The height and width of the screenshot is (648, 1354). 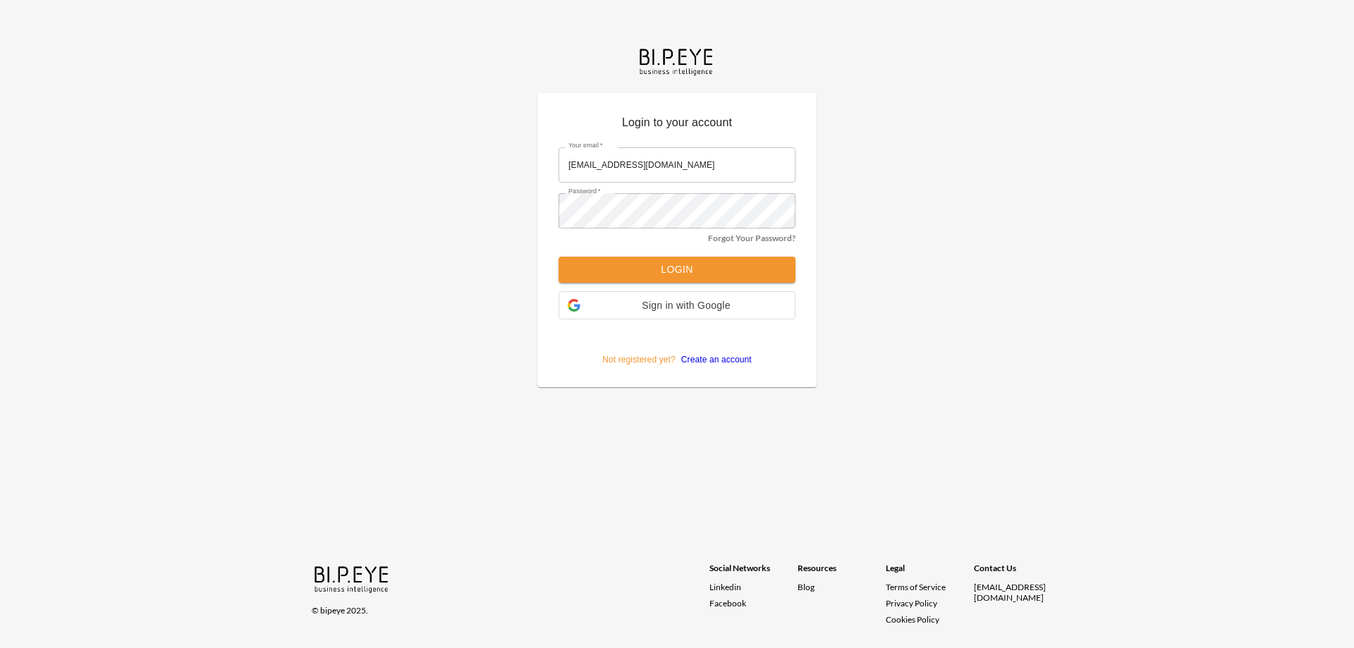 What do you see at coordinates (725, 587) in the screenshot?
I see `span: Linkedin` at bounding box center [725, 587].